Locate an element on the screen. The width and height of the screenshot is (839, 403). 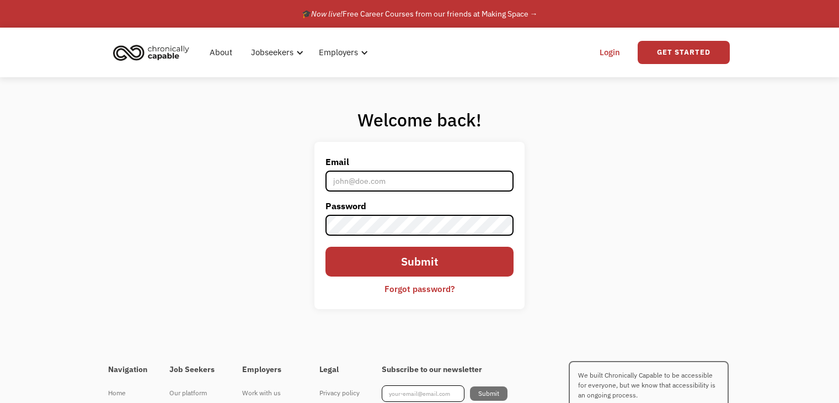
a: home is located at coordinates (153, 52).